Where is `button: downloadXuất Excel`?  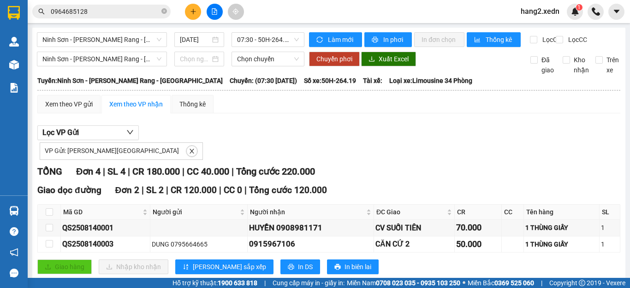 button: downloadXuất Excel is located at coordinates (388, 59).